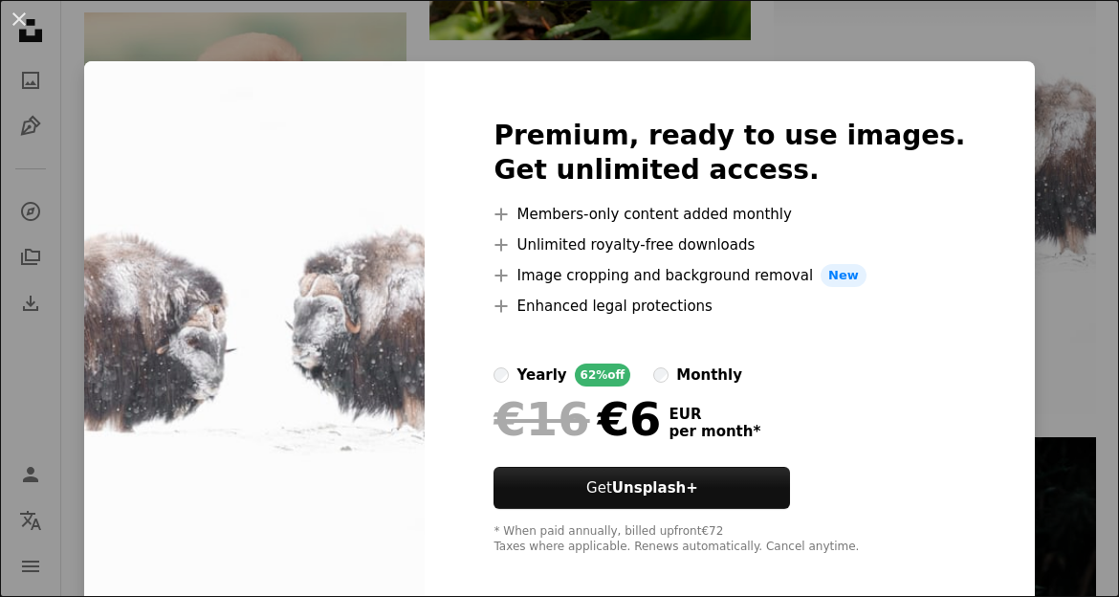 This screenshot has height=597, width=1119. I want to click on input: yearly62%off, so click(501, 375).